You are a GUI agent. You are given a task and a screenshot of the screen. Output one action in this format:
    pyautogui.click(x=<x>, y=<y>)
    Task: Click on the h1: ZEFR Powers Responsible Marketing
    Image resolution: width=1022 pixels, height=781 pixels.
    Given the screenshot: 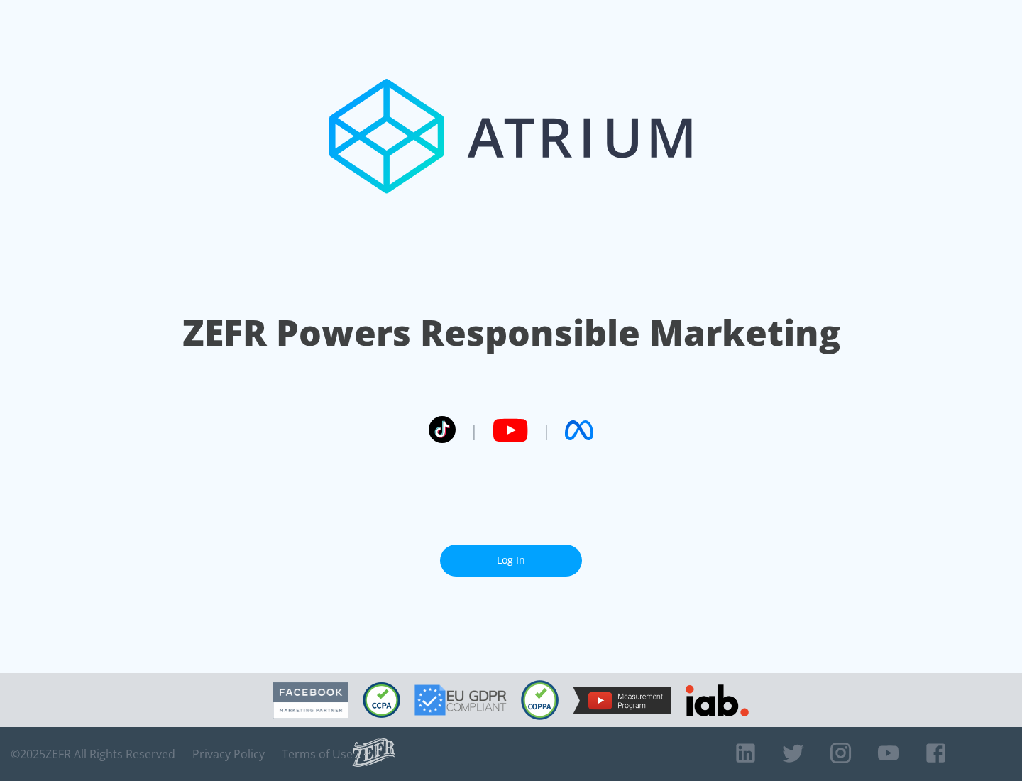 What is the action you would take?
    pyautogui.click(x=511, y=332)
    